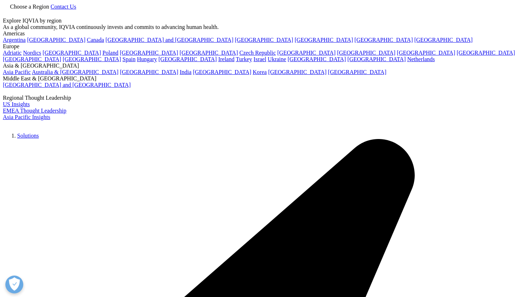 This screenshot has width=526, height=297. Describe the element at coordinates (28, 136) in the screenshot. I see `a: Solutions` at that location.